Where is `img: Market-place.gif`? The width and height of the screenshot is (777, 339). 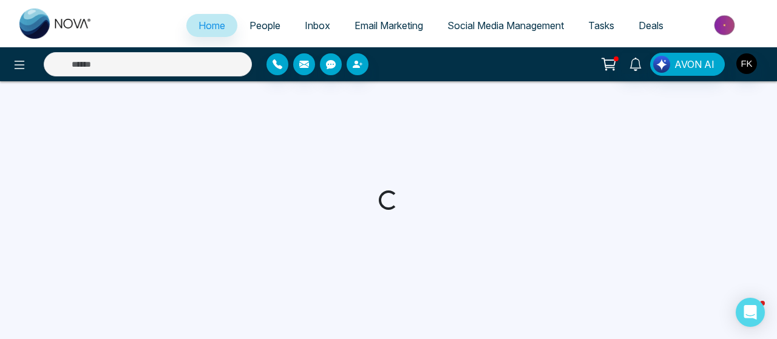
img: Market-place.gif is located at coordinates (726, 25).